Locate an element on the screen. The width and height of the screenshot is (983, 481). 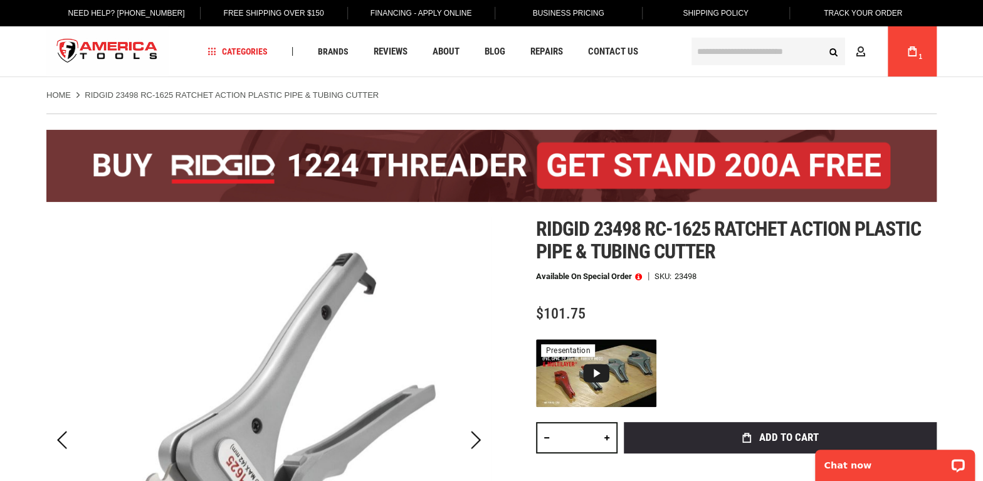
button: Add to Cart is located at coordinates (780, 438).